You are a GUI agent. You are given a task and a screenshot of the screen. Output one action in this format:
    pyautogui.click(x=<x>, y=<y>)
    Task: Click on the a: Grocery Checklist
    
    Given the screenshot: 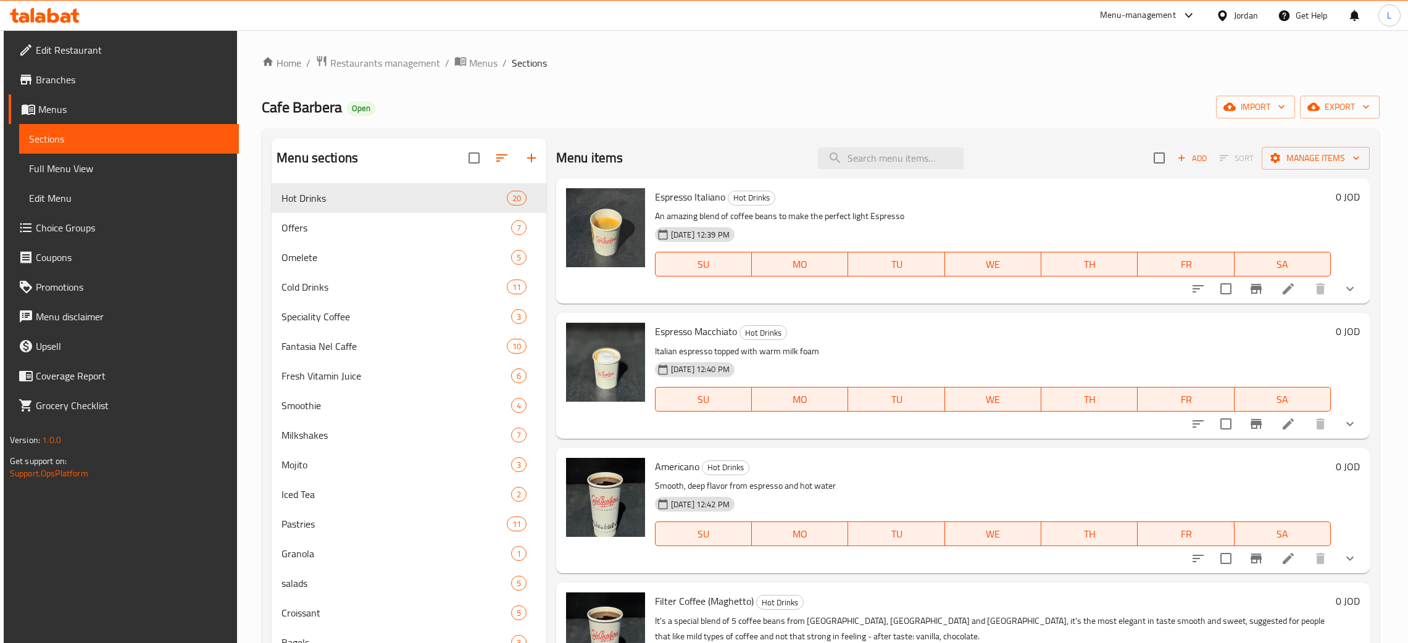 What is the action you would take?
    pyautogui.click(x=123, y=405)
    